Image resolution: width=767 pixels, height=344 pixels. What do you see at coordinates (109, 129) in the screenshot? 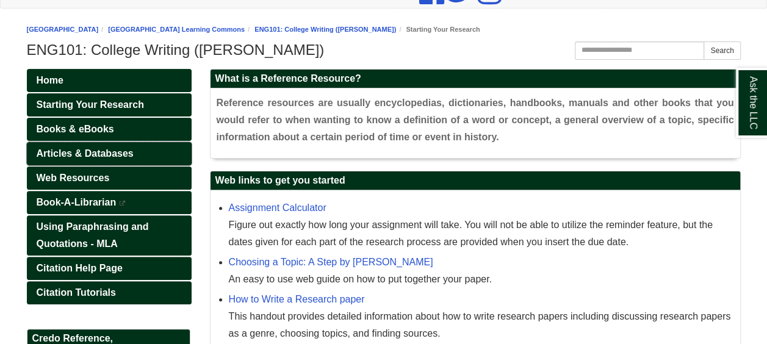
I see `a: Books & eBooks` at bounding box center [109, 129].